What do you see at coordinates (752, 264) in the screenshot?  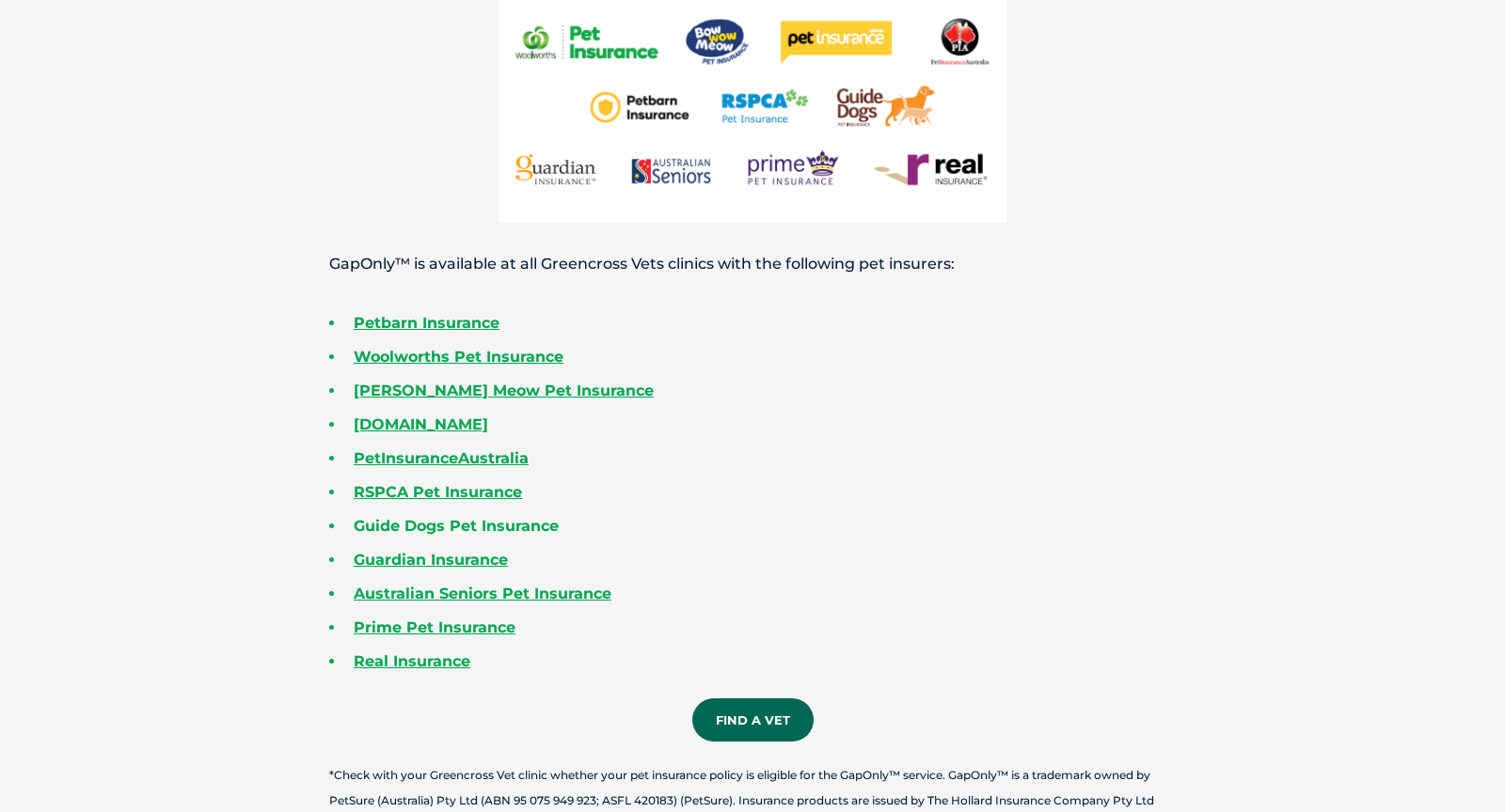 I see `p: GapOnly™ is available at all Greencross Vets clinics with the following pet insurers:` at bounding box center [752, 264].